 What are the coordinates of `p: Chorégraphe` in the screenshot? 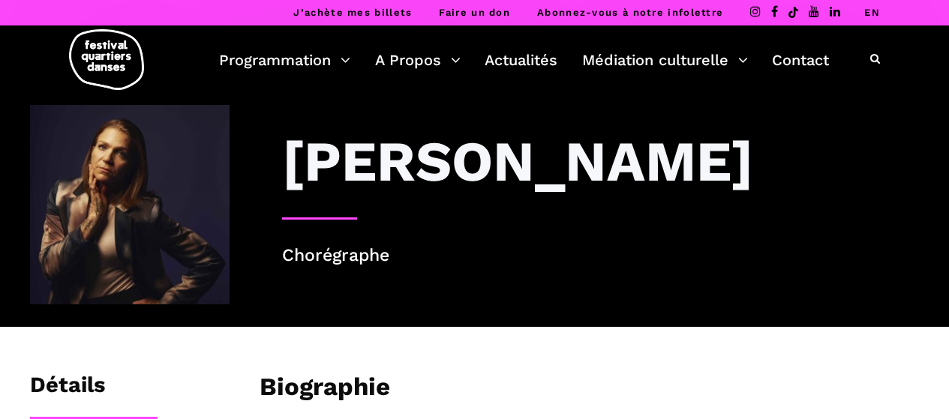 It's located at (600, 256).